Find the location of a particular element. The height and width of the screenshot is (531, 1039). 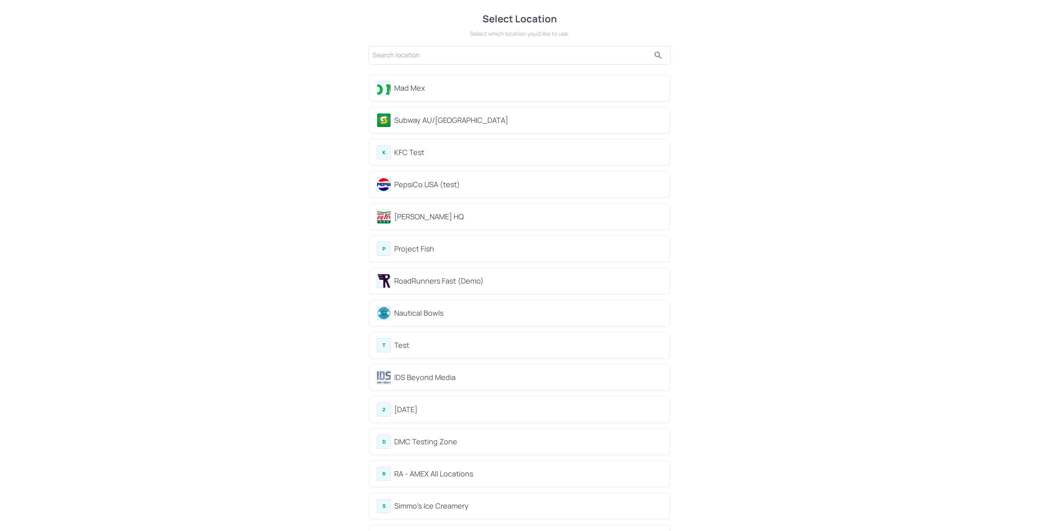

div: 2 is located at coordinates (384, 409).